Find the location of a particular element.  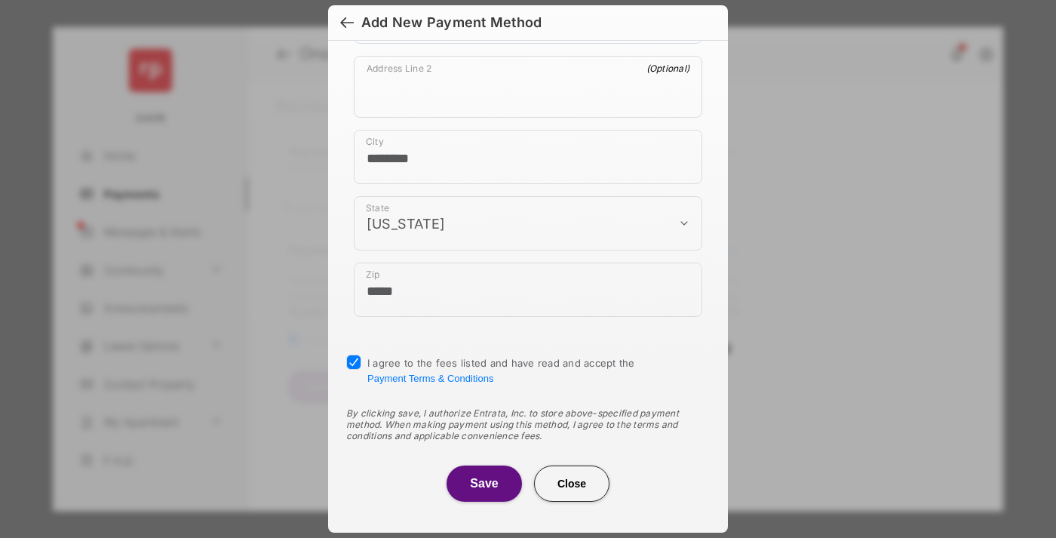

div: Add New Payment Method is located at coordinates (451, 23).